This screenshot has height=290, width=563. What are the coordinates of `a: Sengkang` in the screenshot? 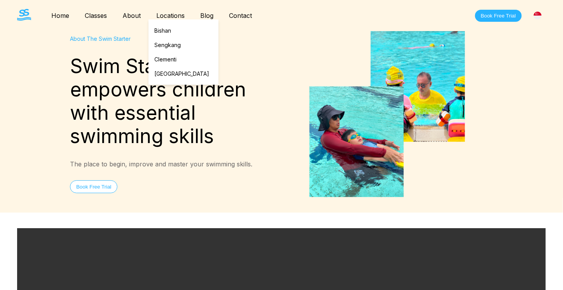 It's located at (183, 45).